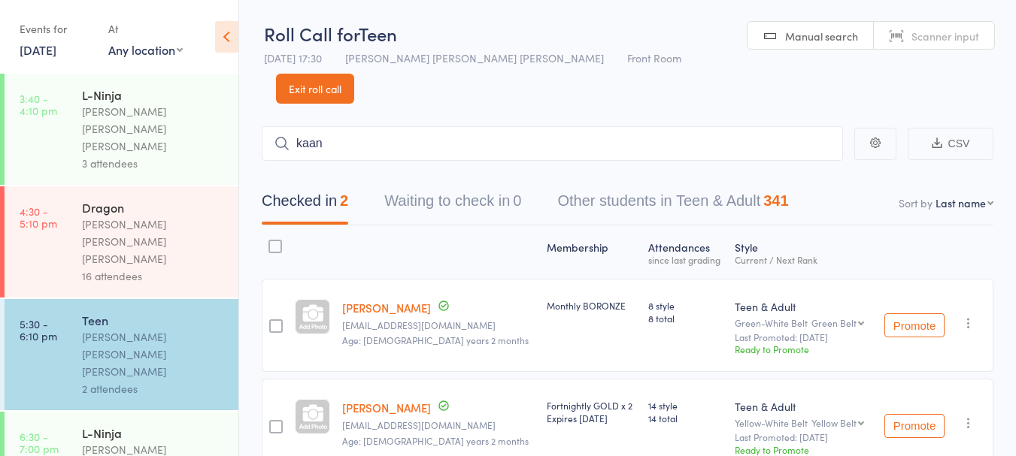 This screenshot has width=1016, height=456. I want to click on span: 14 total, so click(686, 418).